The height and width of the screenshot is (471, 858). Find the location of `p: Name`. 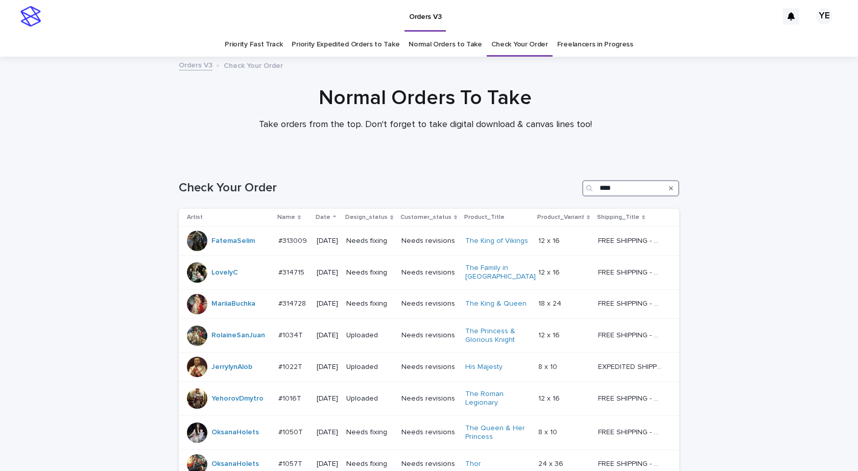

p: Name is located at coordinates (286, 218).